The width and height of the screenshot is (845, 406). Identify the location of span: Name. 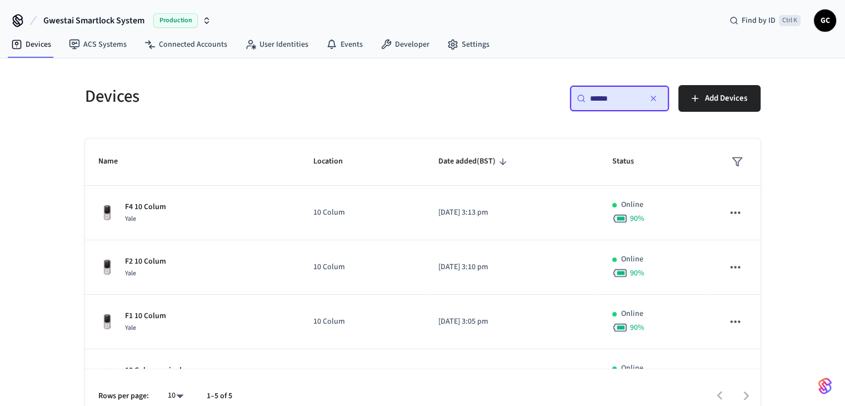
(115, 161).